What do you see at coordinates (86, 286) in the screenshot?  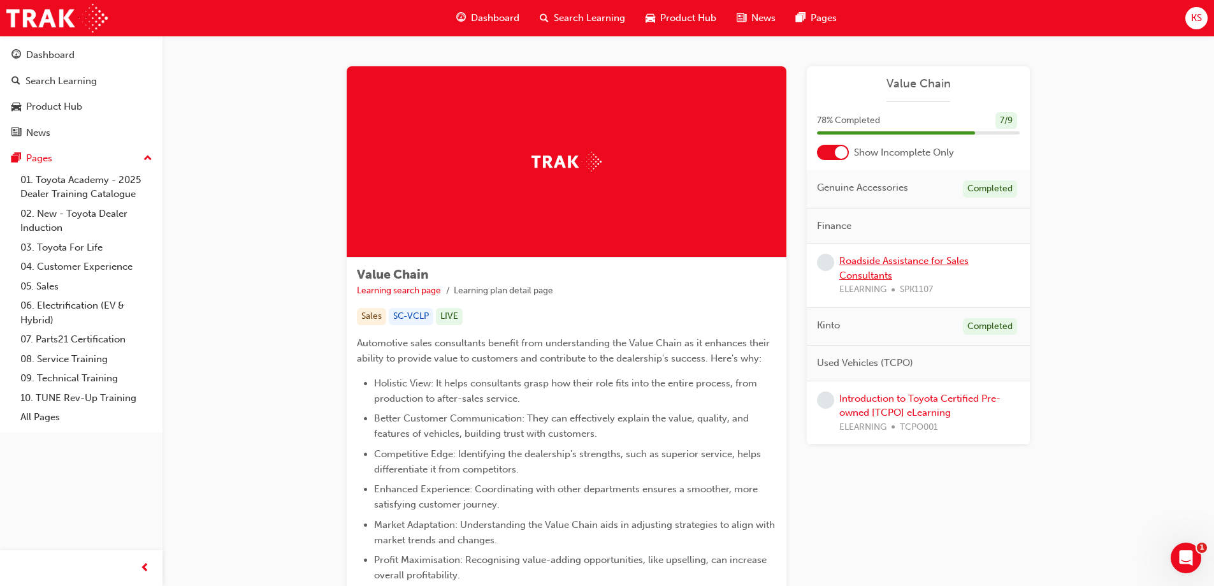 I see `a: 05. Sales` at bounding box center [86, 286].